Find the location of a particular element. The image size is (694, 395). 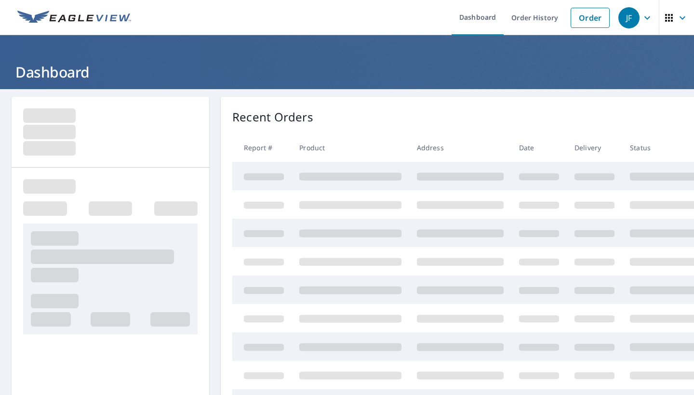

p: Recent Orders is located at coordinates (273, 117).